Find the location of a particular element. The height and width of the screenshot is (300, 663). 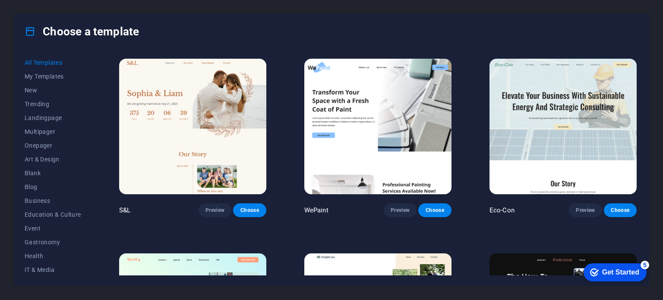

span: All Templates is located at coordinates (53, 63).